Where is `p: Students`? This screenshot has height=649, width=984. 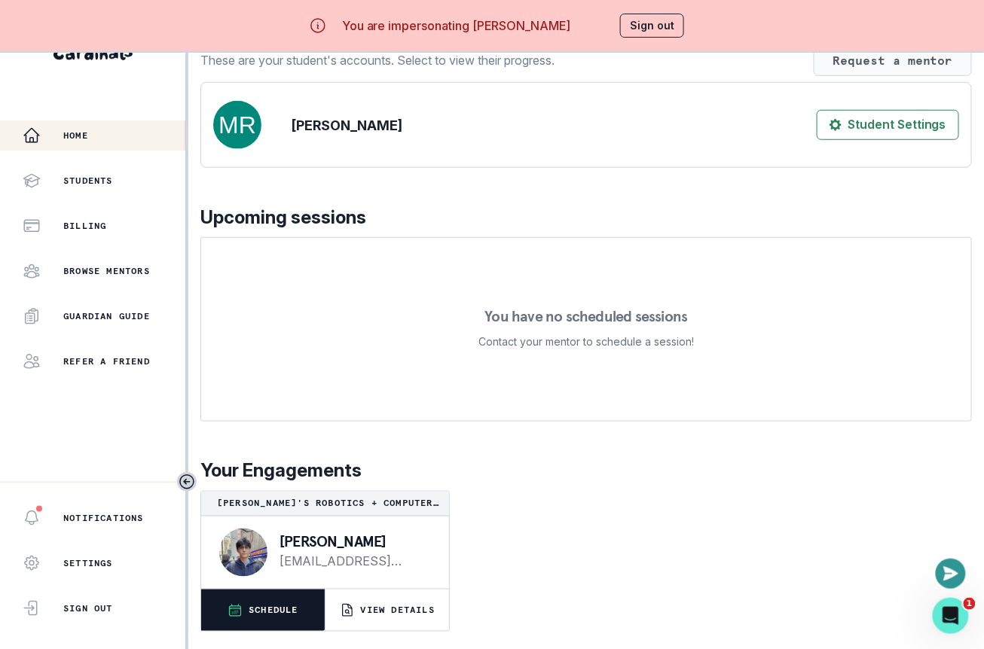
p: Students is located at coordinates (88, 181).